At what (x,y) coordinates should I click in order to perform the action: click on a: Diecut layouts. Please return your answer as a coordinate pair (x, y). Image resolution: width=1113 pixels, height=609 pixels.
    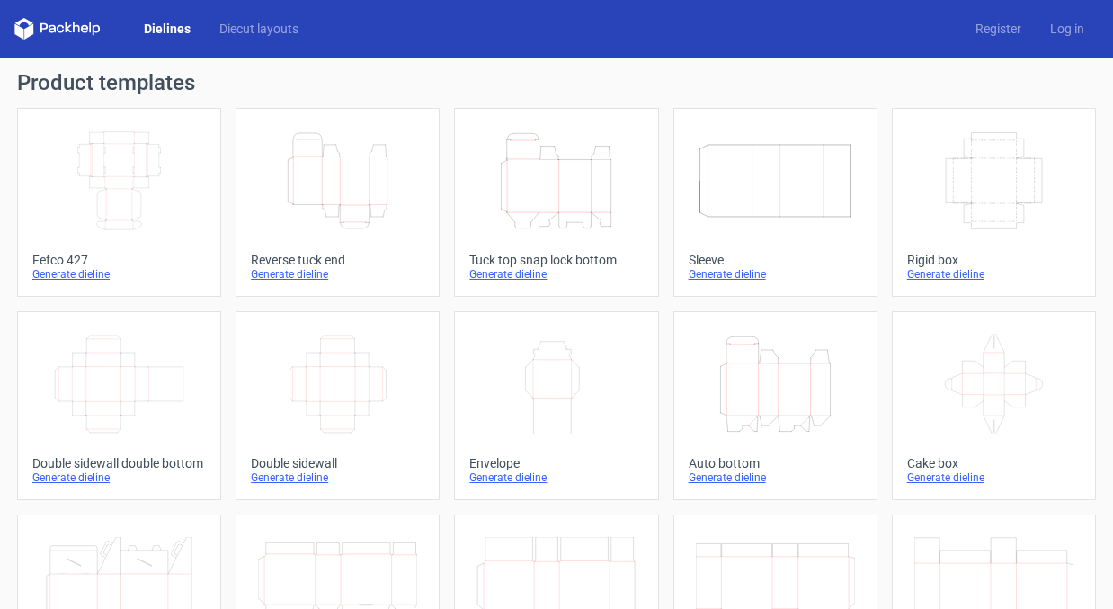
    Looking at the image, I should click on (259, 29).